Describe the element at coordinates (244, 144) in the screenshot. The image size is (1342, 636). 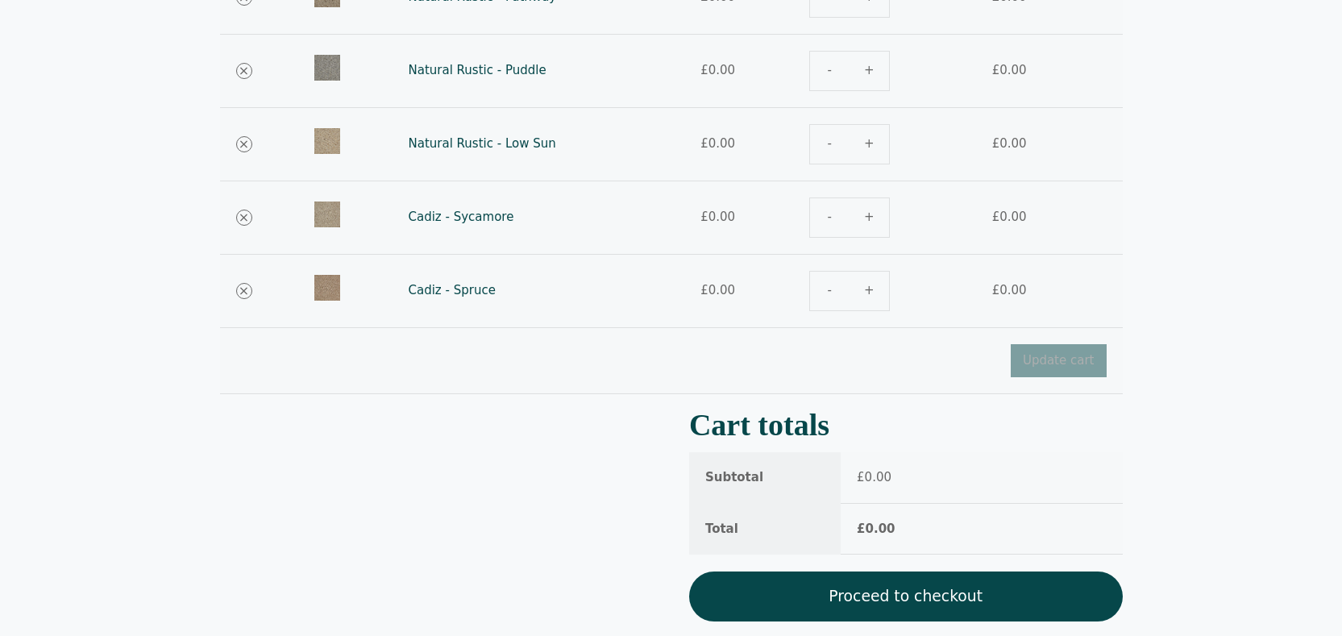
I see `a: Remove Natural Rustic - Low Sun from cart` at that location.